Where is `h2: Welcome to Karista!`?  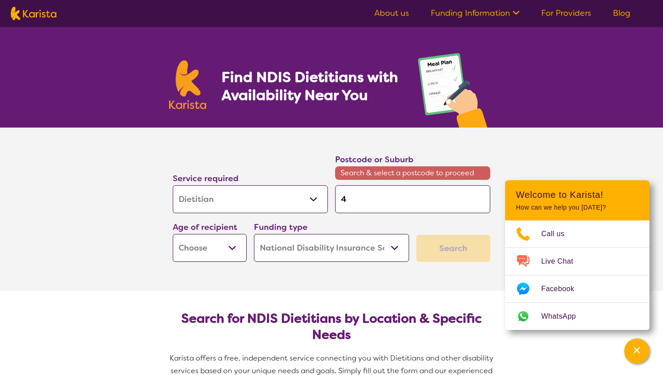
h2: Welcome to Karista! is located at coordinates (577, 195).